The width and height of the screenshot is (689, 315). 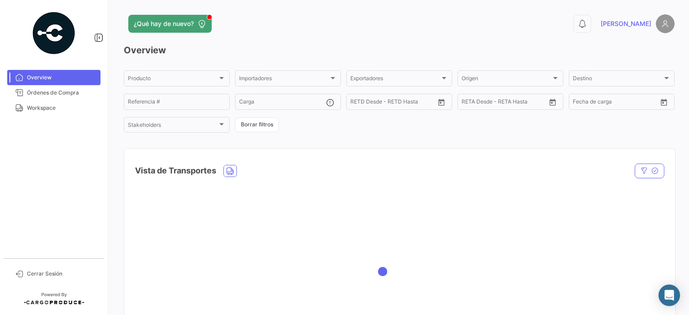 I want to click on button: ¿Qué hay de nuevo?, so click(x=170, y=24).